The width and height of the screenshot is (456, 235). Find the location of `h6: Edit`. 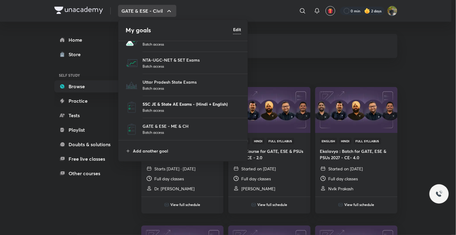

h6: Edit is located at coordinates (237, 29).